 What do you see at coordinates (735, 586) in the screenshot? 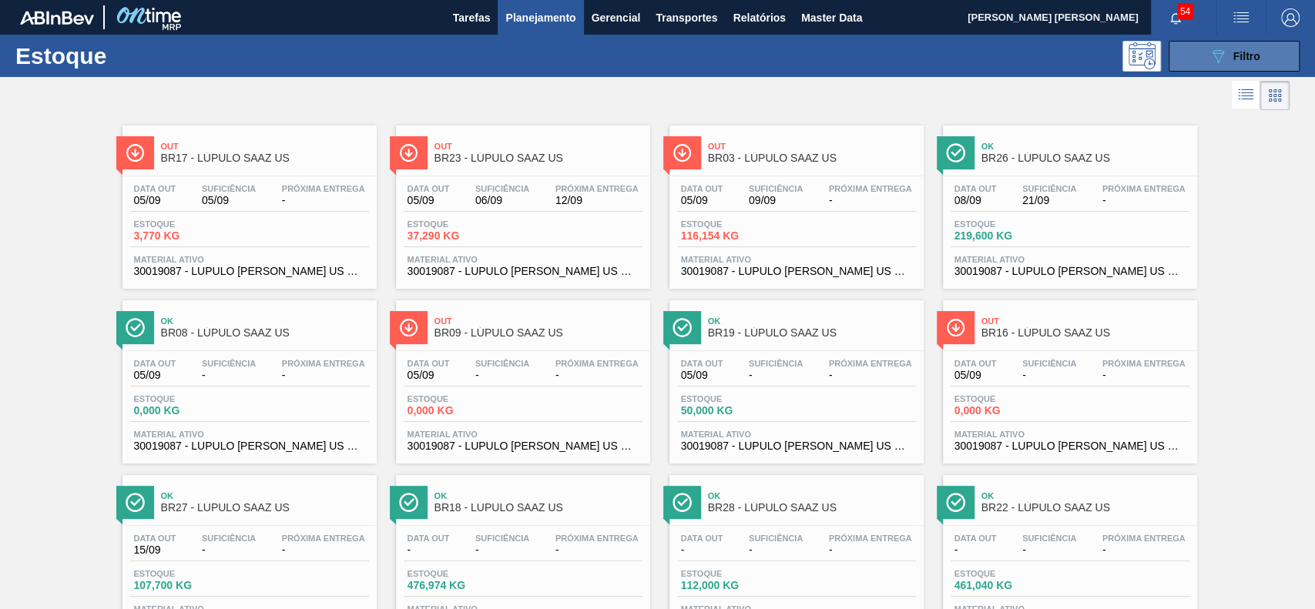
I see `span: 112,000 KG` at bounding box center [735, 586].